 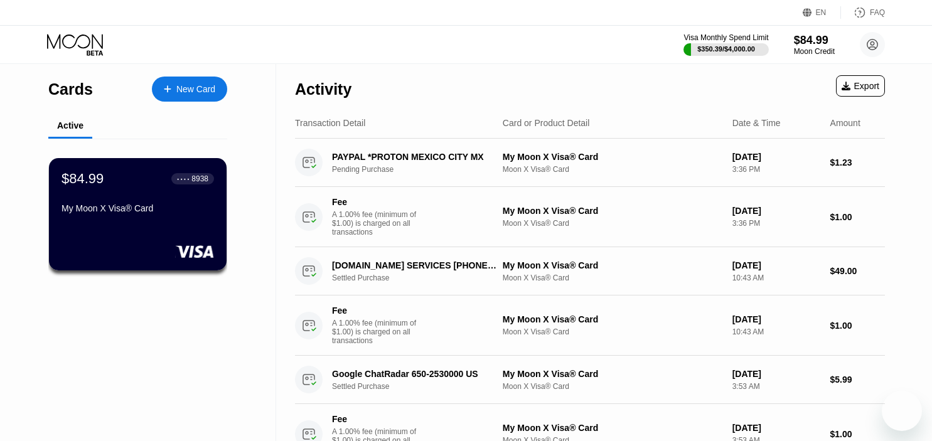 I want to click on div: Transaction Detail, so click(x=330, y=123).